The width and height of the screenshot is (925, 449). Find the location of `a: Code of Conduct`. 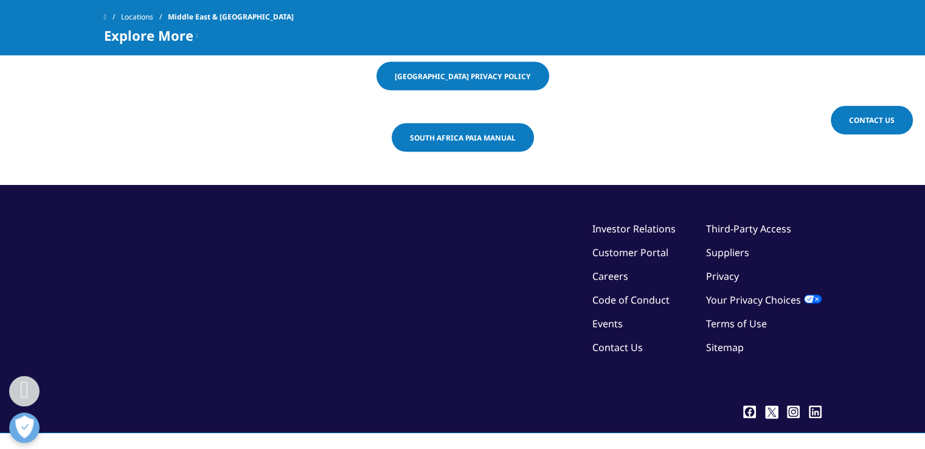

a: Code of Conduct is located at coordinates (631, 300).